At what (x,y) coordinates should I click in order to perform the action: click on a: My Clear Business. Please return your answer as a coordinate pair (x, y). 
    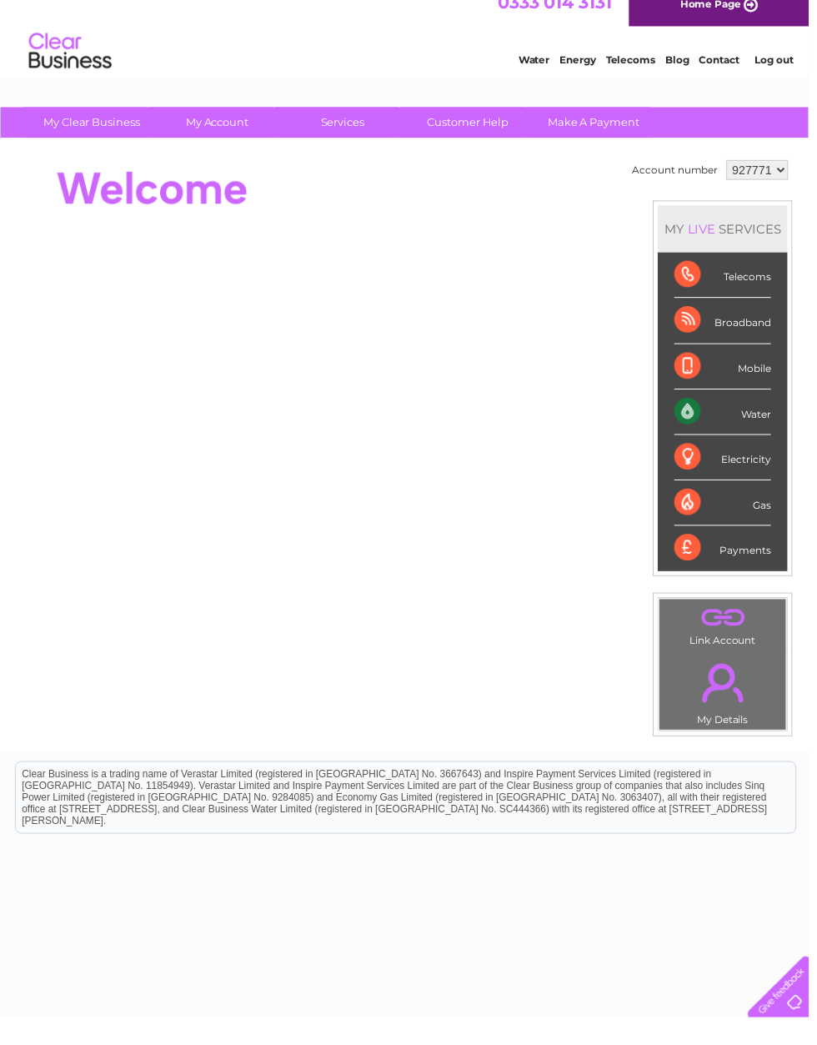
    Looking at the image, I should click on (93, 140).